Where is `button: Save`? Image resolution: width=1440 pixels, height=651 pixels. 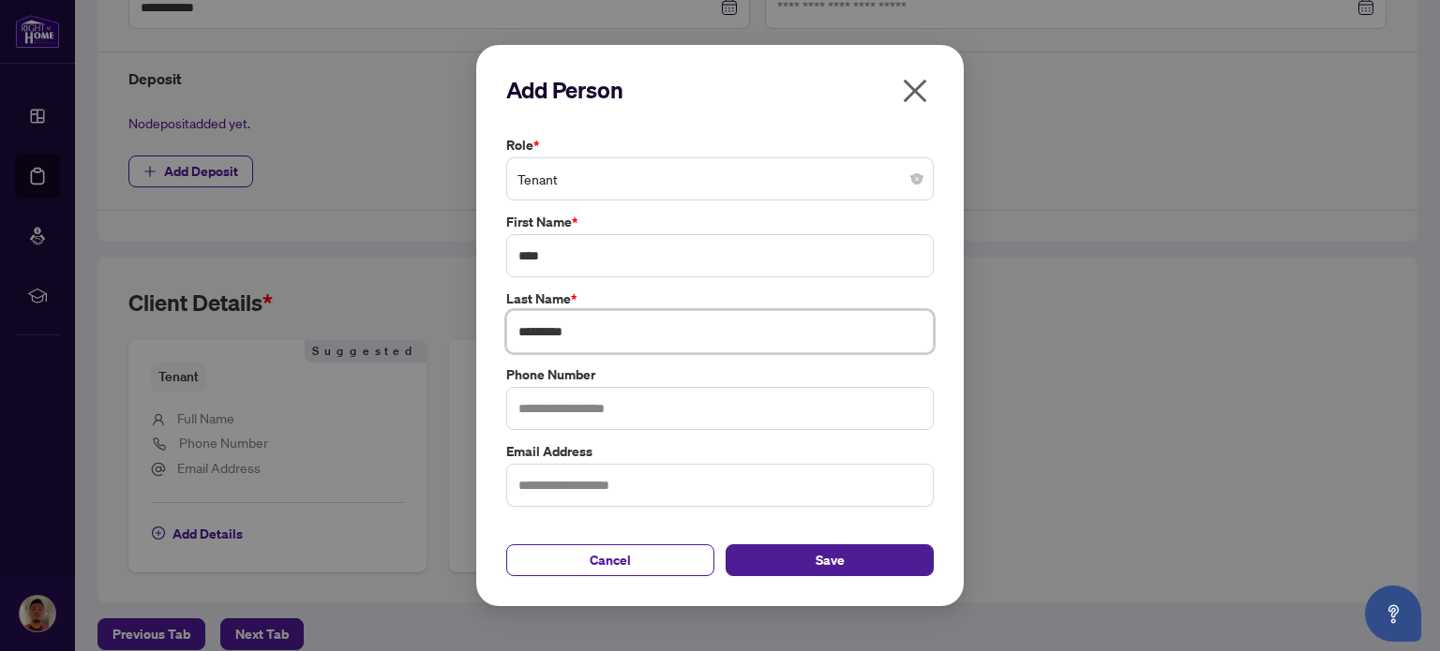 button: Save is located at coordinates (829, 560).